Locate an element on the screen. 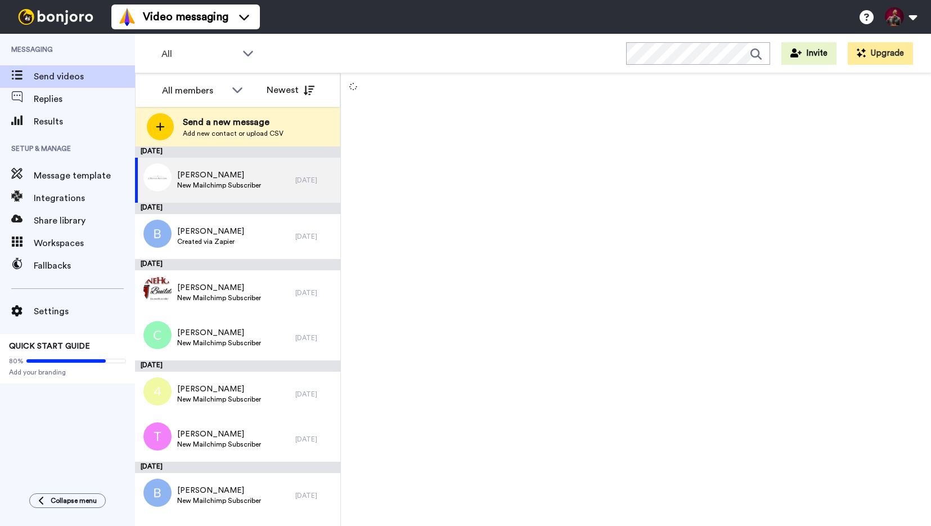  span: Add your branding is located at coordinates (68, 372).